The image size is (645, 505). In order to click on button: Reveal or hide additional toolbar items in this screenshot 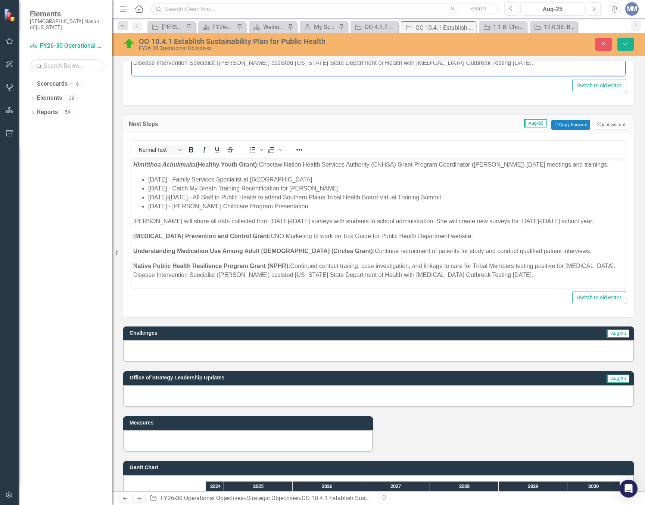, I will do `click(299, 150)`.